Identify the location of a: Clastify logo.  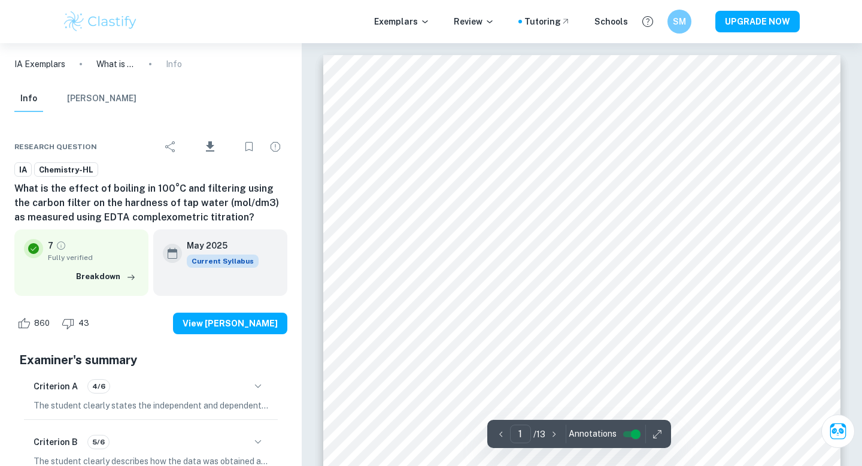
(100, 22).